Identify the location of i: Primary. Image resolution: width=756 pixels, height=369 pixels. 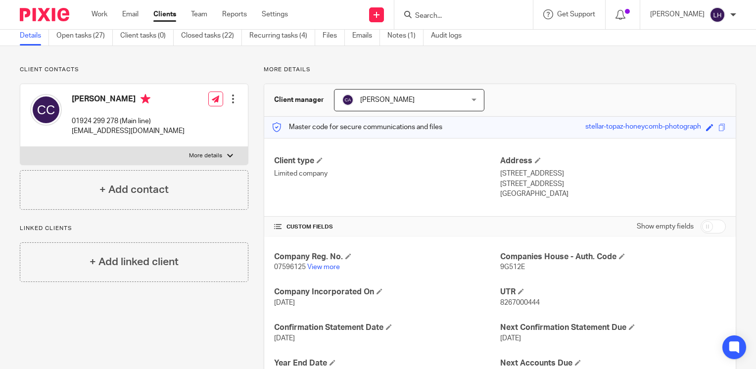
(145, 99).